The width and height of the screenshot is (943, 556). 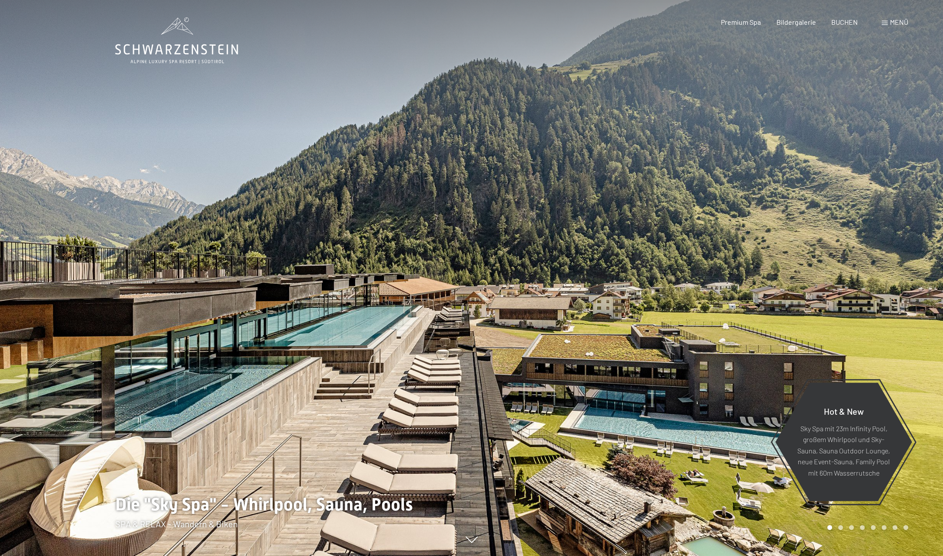 I want to click on span: Bildergalerie, so click(x=796, y=22).